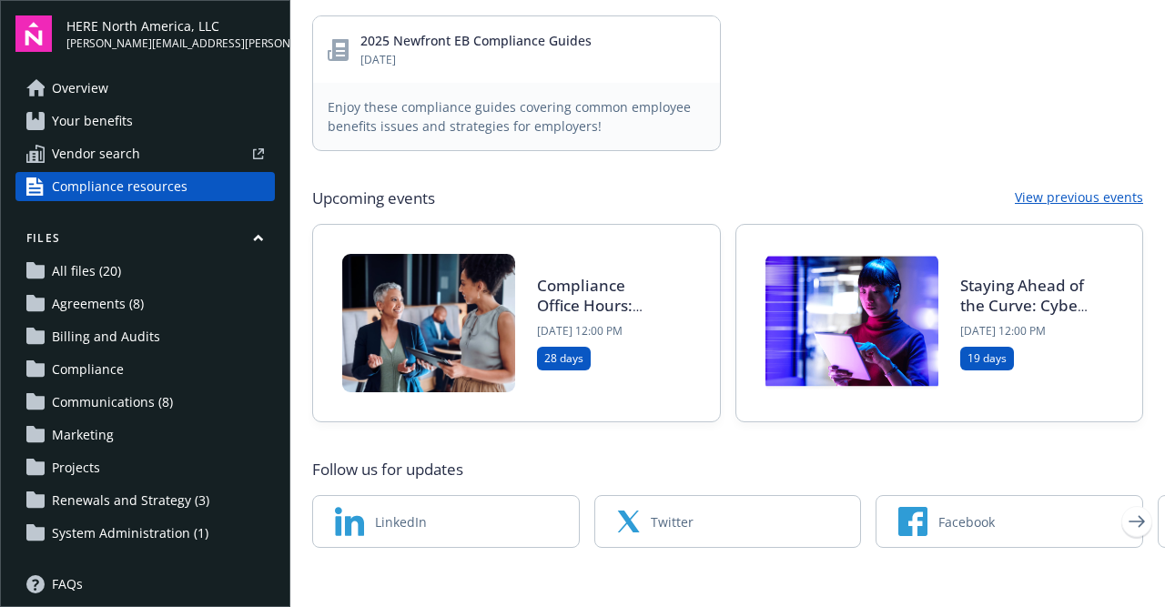  I want to click on span: Renewals and Strategy (3), so click(130, 501).